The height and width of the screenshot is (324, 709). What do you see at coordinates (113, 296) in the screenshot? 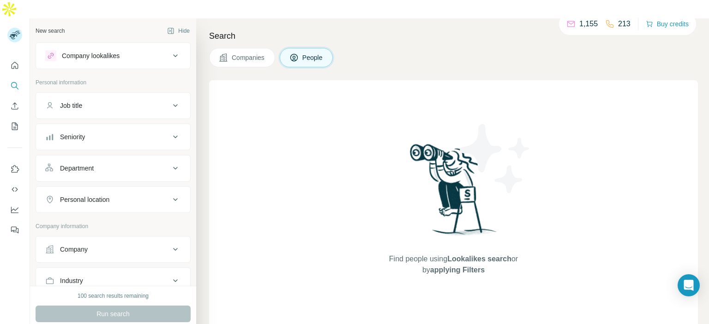
I see `div: 100 search results remaining` at bounding box center [113, 296].